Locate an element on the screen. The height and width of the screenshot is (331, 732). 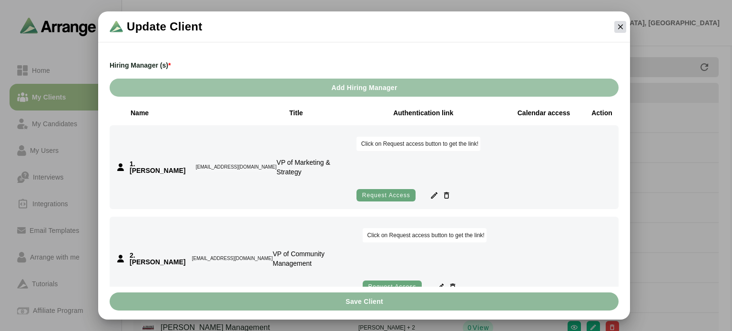
span: Save Client is located at coordinates (364, 302).